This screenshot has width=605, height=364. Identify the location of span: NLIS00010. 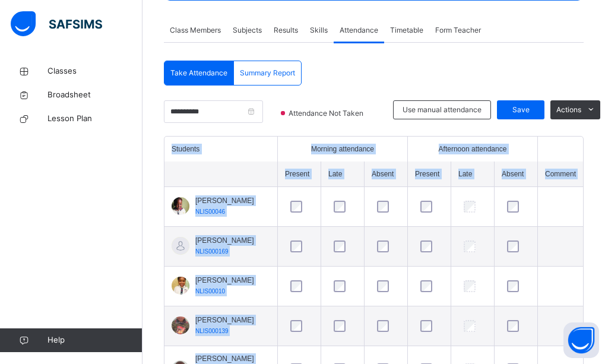
(210, 291).